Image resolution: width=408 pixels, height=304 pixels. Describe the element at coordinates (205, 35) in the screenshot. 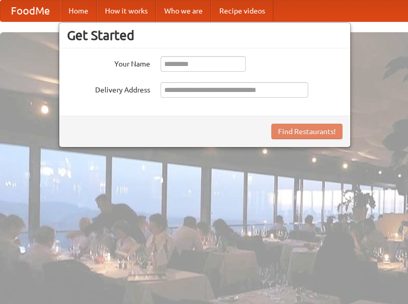

I see `h3: Get Started` at that location.